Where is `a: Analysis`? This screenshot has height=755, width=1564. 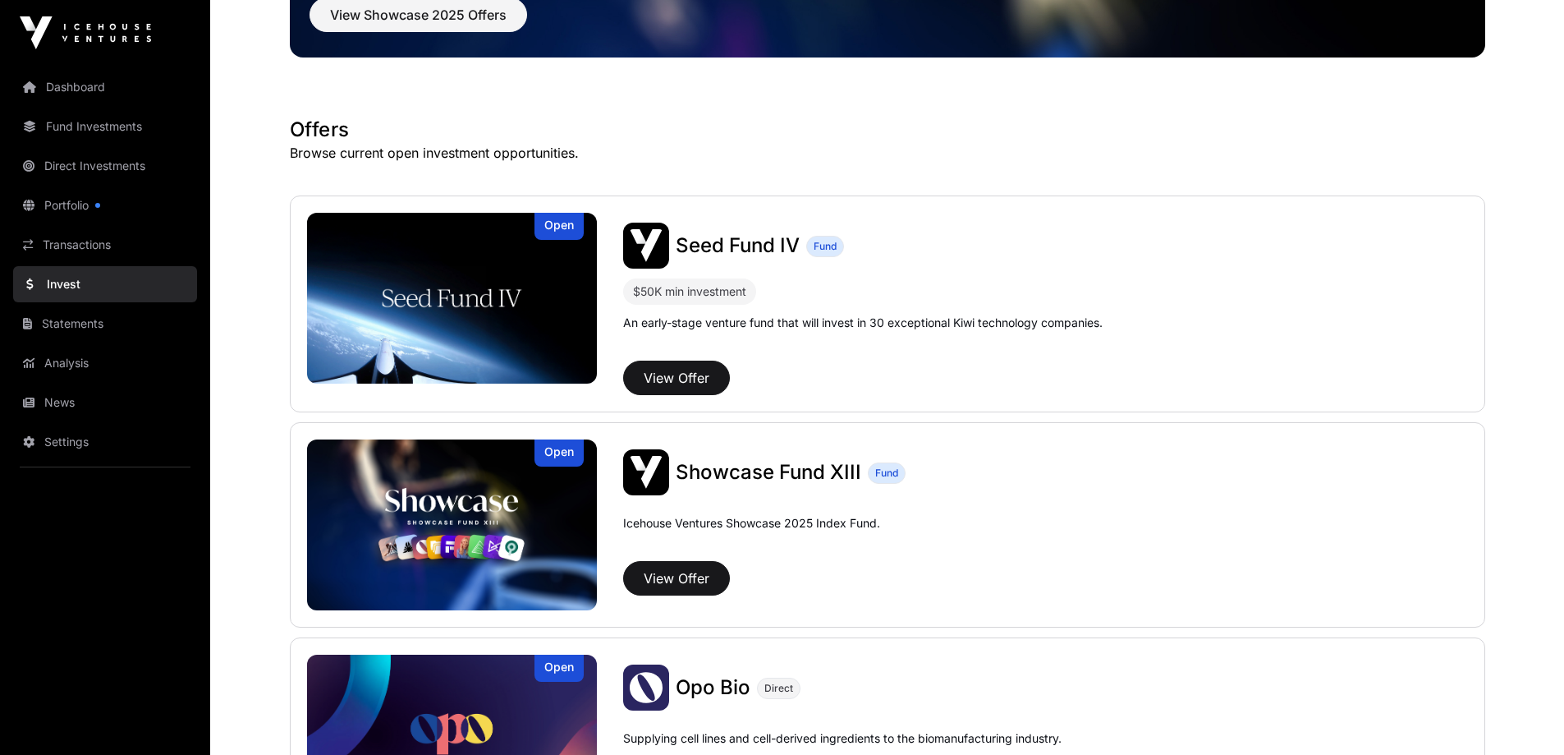 a: Analysis is located at coordinates (105, 363).